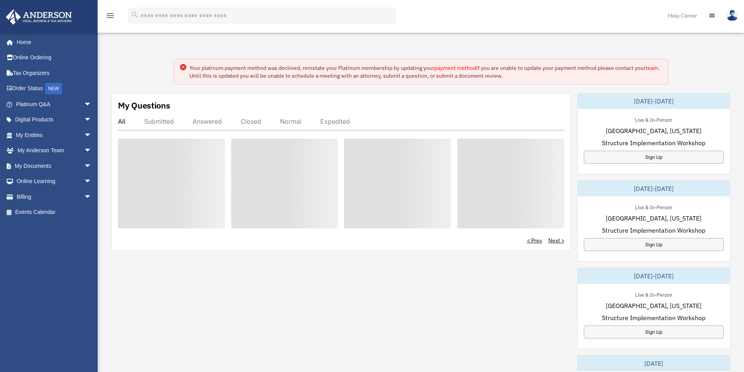 The image size is (744, 372). Describe the element at coordinates (732, 15) in the screenshot. I see `img: User Pic` at that location.